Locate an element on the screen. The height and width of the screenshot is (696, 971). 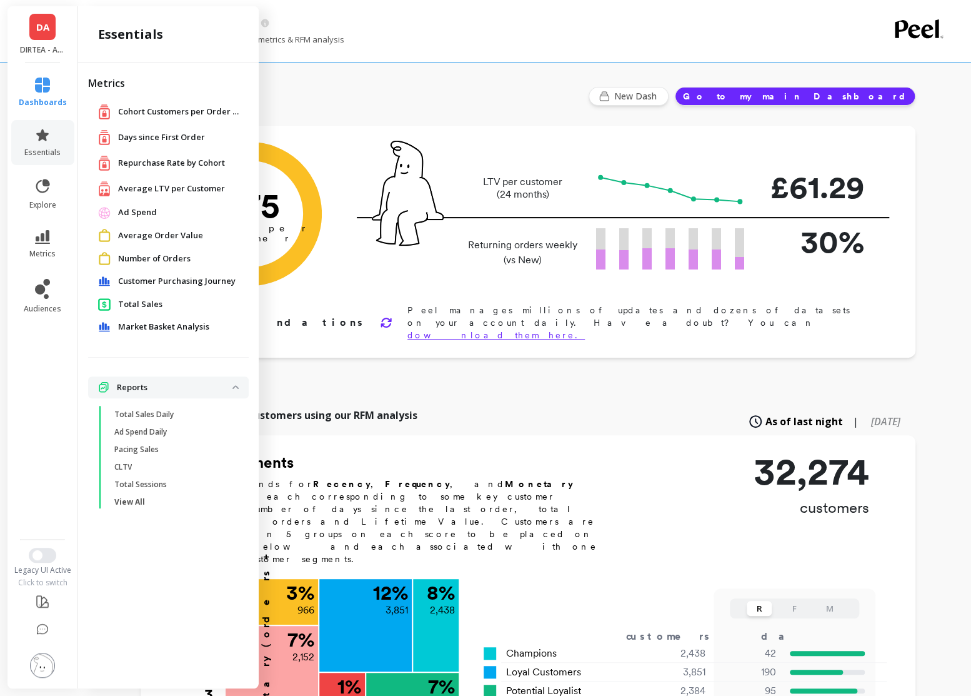
p: 3,851 is located at coordinates (397, 610).